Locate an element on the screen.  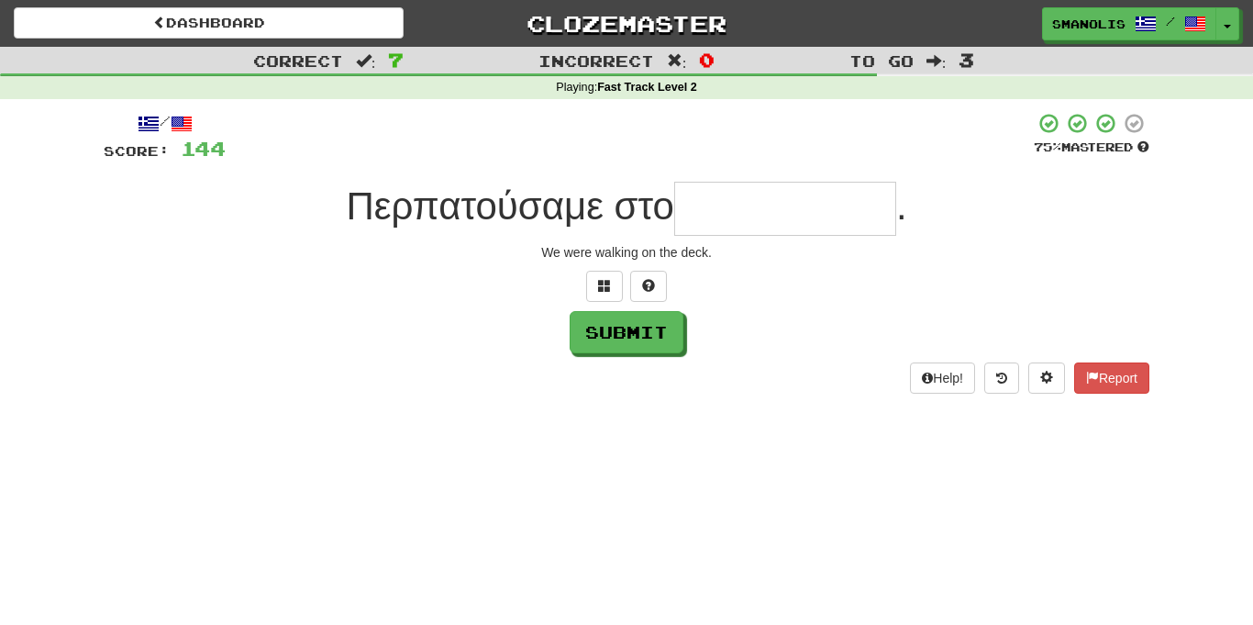
span: 75 % is located at coordinates (1048, 147).